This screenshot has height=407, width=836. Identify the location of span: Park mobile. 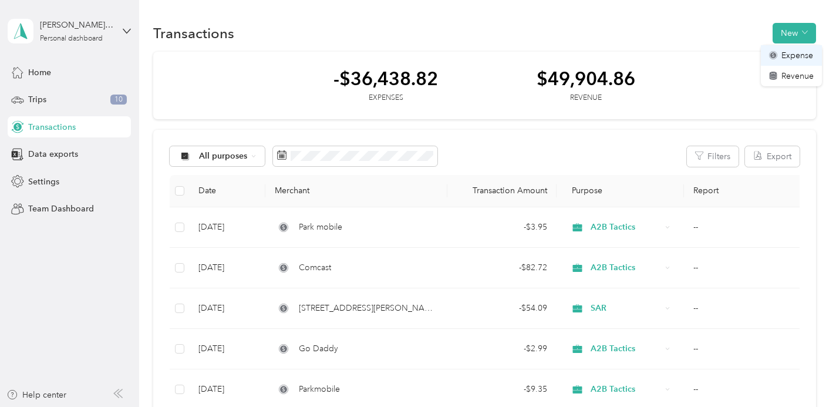
(321, 227).